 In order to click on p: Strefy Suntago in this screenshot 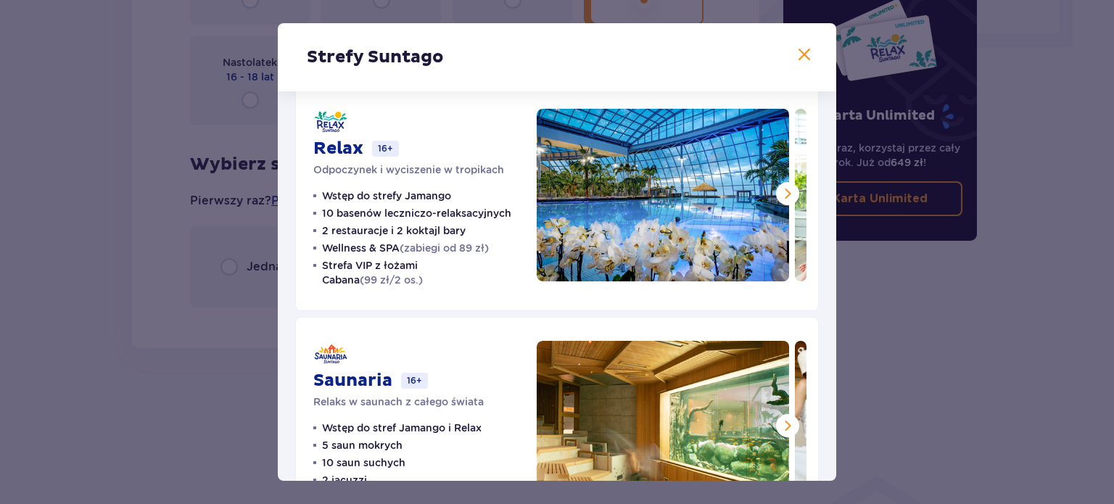, I will do `click(375, 57)`.